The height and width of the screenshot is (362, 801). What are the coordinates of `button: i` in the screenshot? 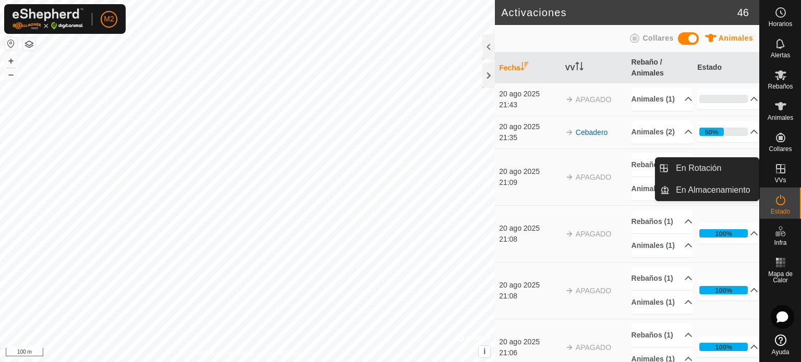 It's located at (484, 352).